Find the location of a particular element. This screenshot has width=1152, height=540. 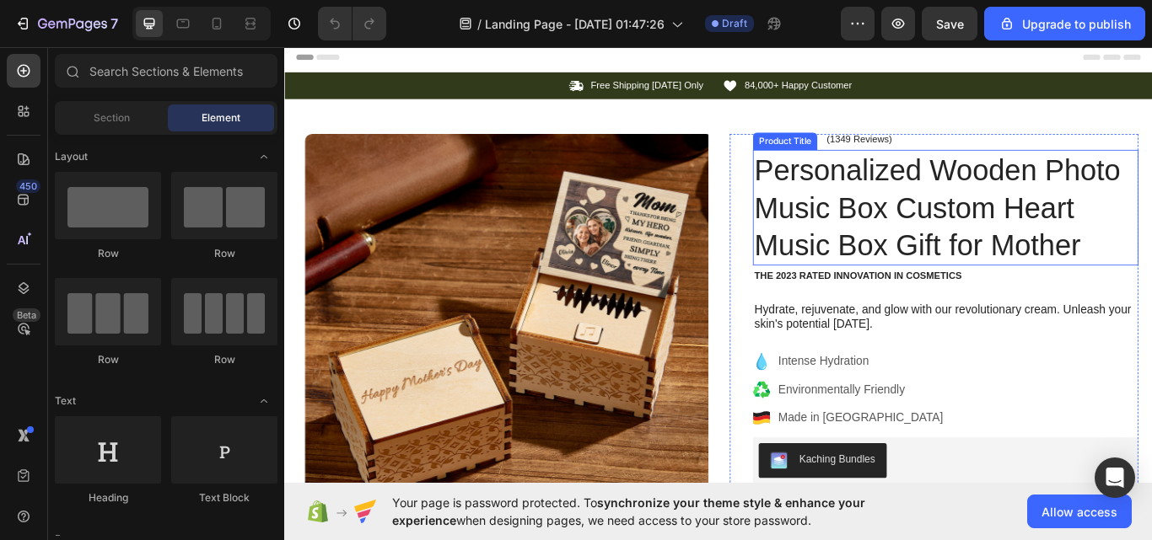

div: Text Block is located at coordinates (224, 498).